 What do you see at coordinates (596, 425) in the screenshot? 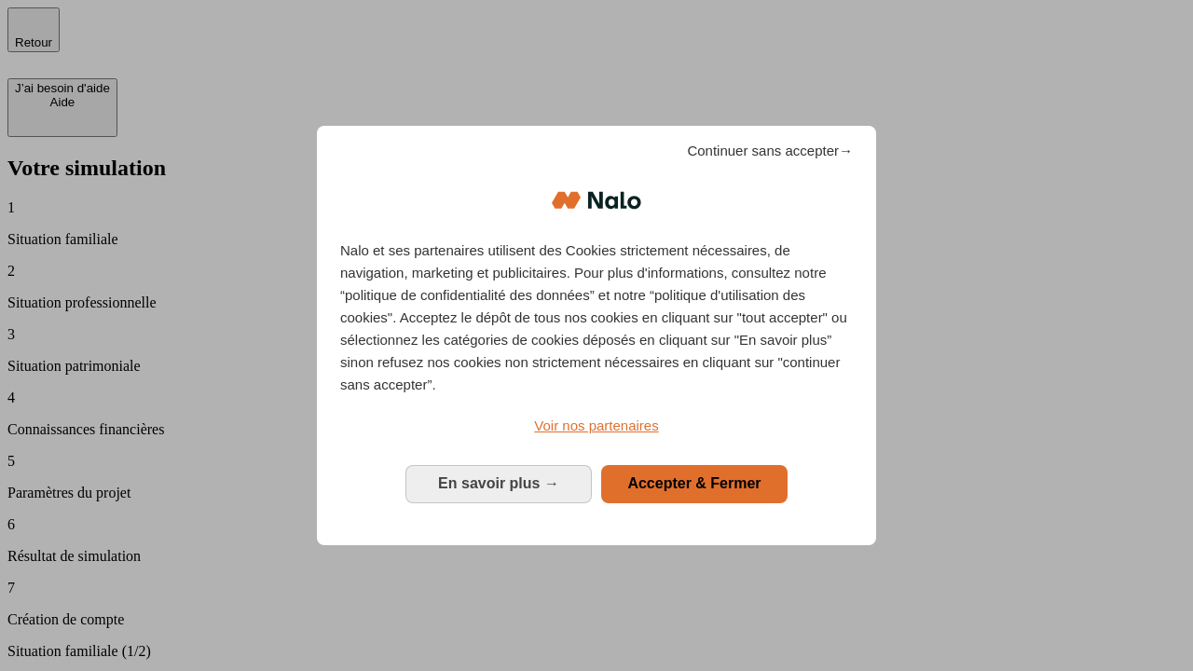
I see `span: Voir nos partenaires` at bounding box center [596, 425].